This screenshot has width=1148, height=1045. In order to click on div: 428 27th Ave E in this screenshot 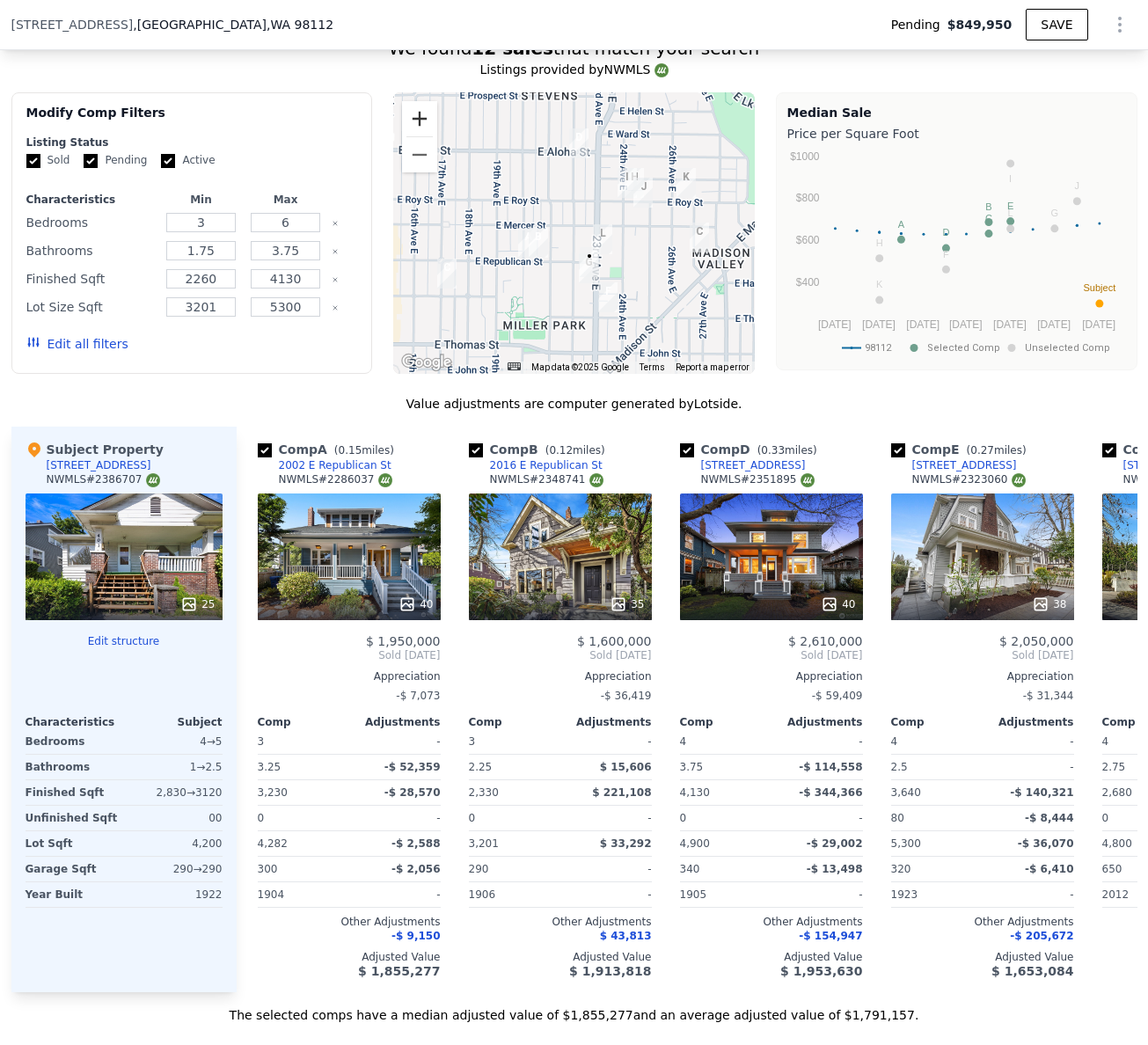, I will do `click(699, 238)`.